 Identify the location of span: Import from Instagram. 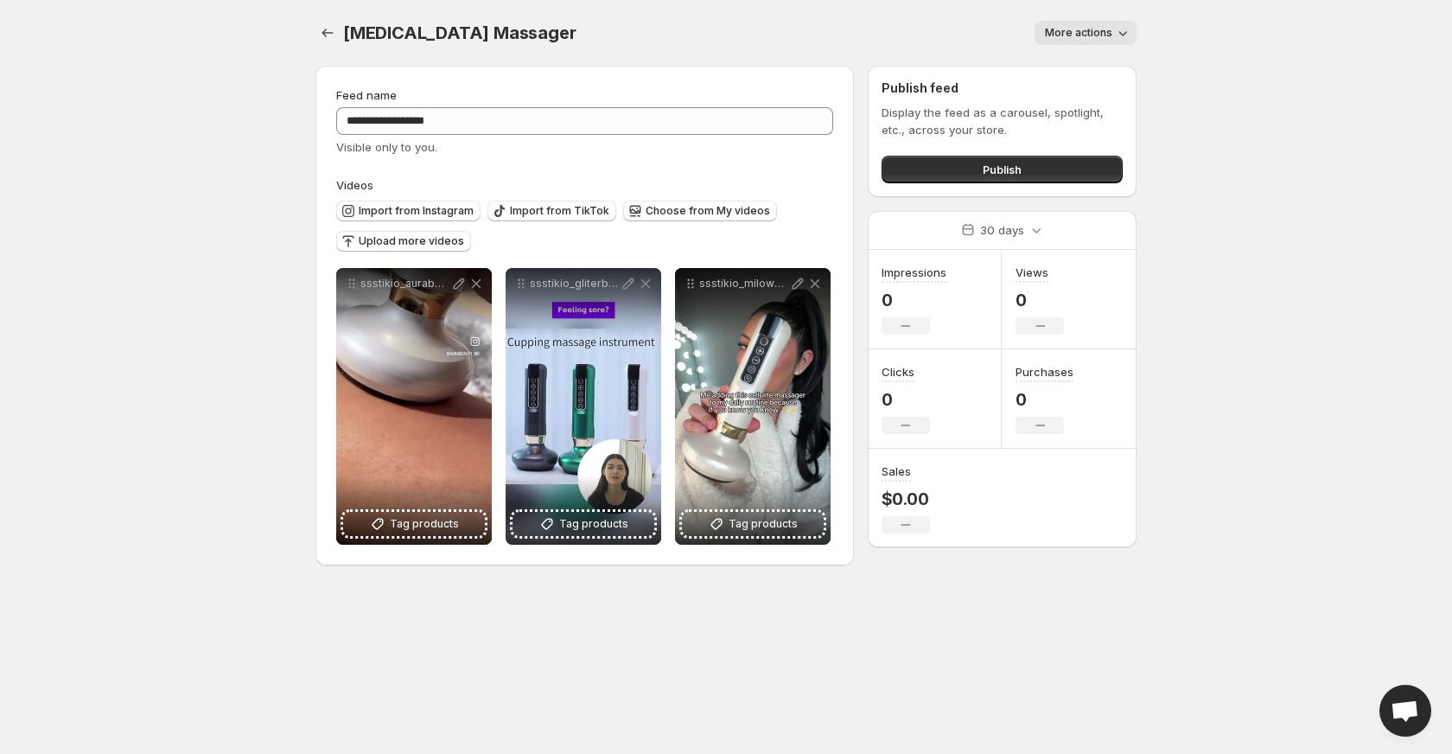
(416, 211).